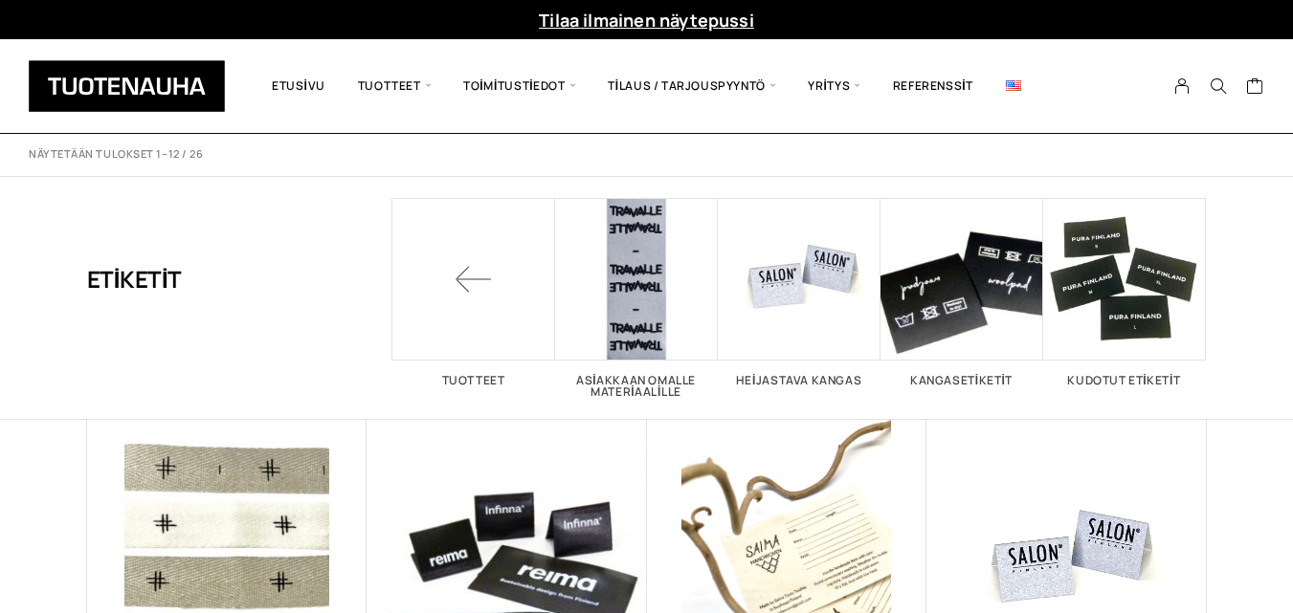  I want to click on a: Visit product category Heijastava kangas, so click(799, 292).